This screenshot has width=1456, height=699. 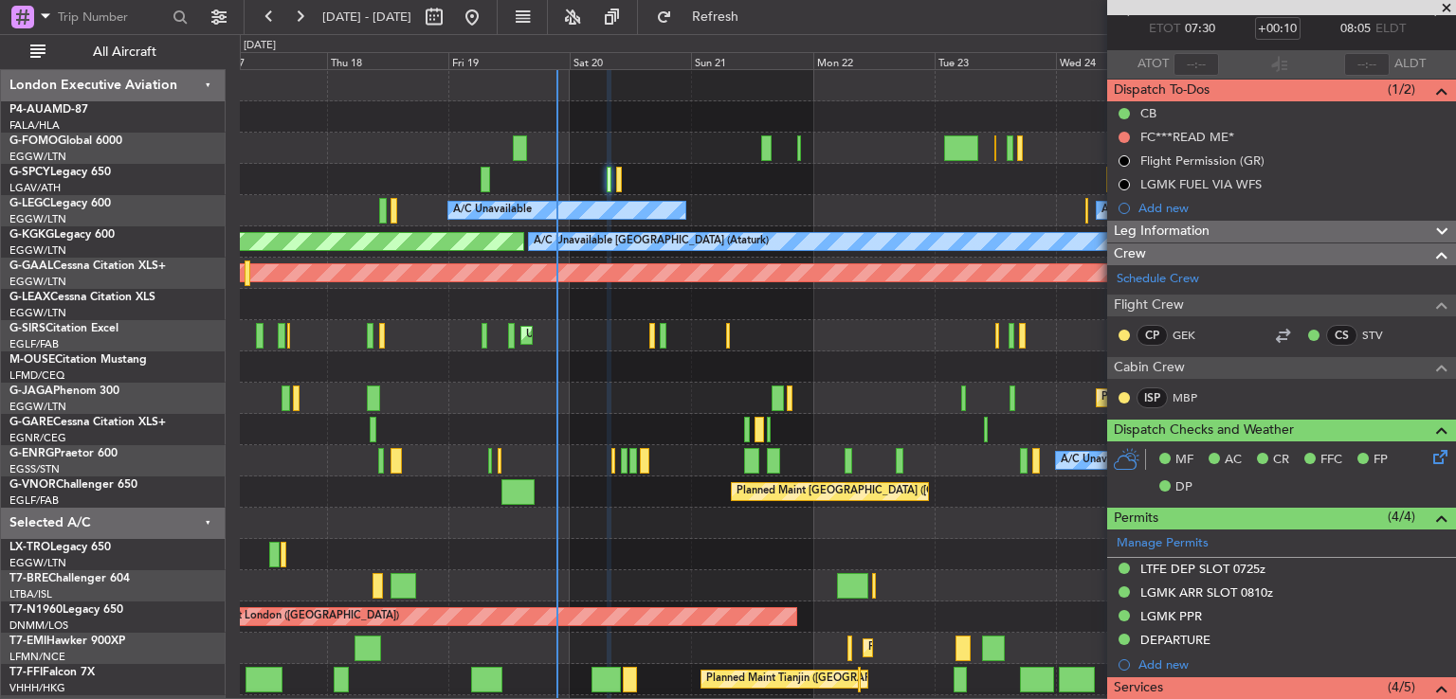 I want to click on div: DEPARTURE, so click(x=1175, y=640).